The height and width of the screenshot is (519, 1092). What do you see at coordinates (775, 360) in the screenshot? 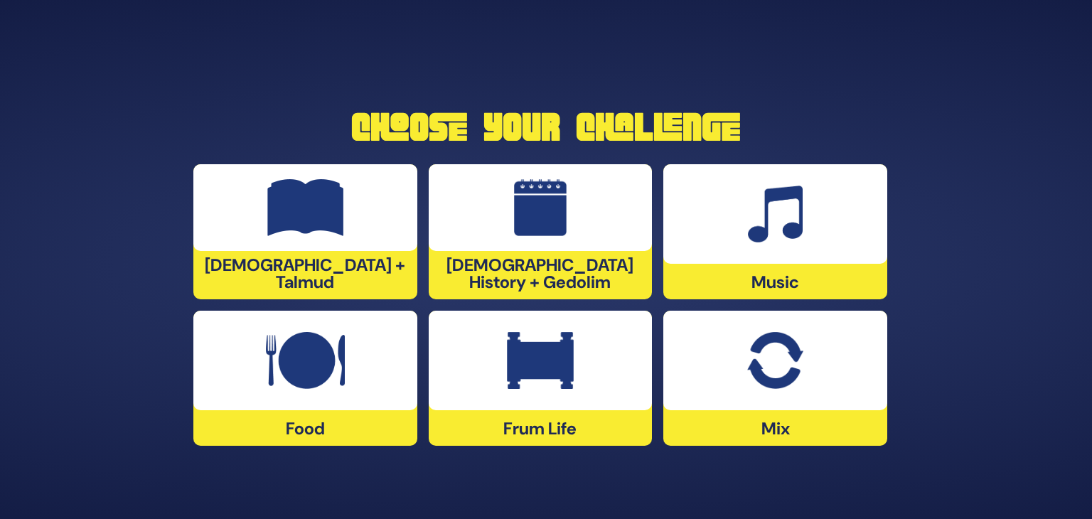
I see `img: Mix` at bounding box center [775, 360].